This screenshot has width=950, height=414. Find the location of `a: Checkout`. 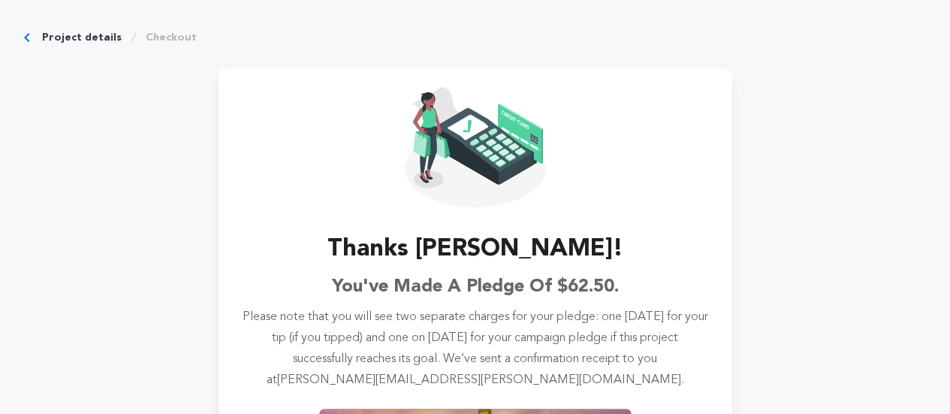

a: Checkout is located at coordinates (171, 38).